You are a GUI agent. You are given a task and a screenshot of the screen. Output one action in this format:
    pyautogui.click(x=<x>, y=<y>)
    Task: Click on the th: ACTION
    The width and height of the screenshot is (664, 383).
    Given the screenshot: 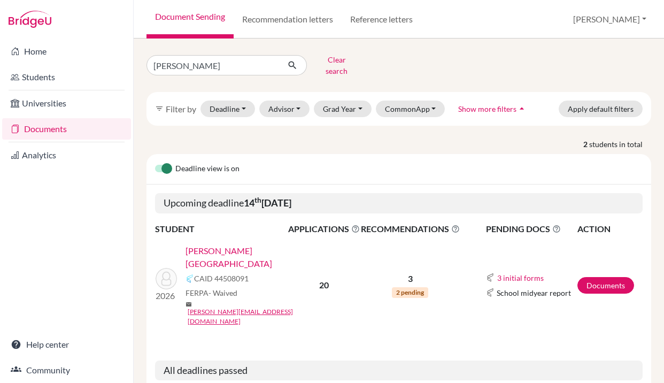 What is the action you would take?
    pyautogui.click(x=610, y=229)
    